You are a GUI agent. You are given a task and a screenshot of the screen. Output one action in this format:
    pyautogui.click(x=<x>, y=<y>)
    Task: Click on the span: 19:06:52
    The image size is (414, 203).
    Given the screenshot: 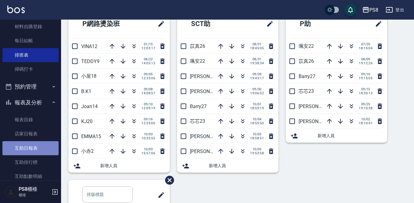 What is the action you would take?
    pyautogui.click(x=257, y=93)
    